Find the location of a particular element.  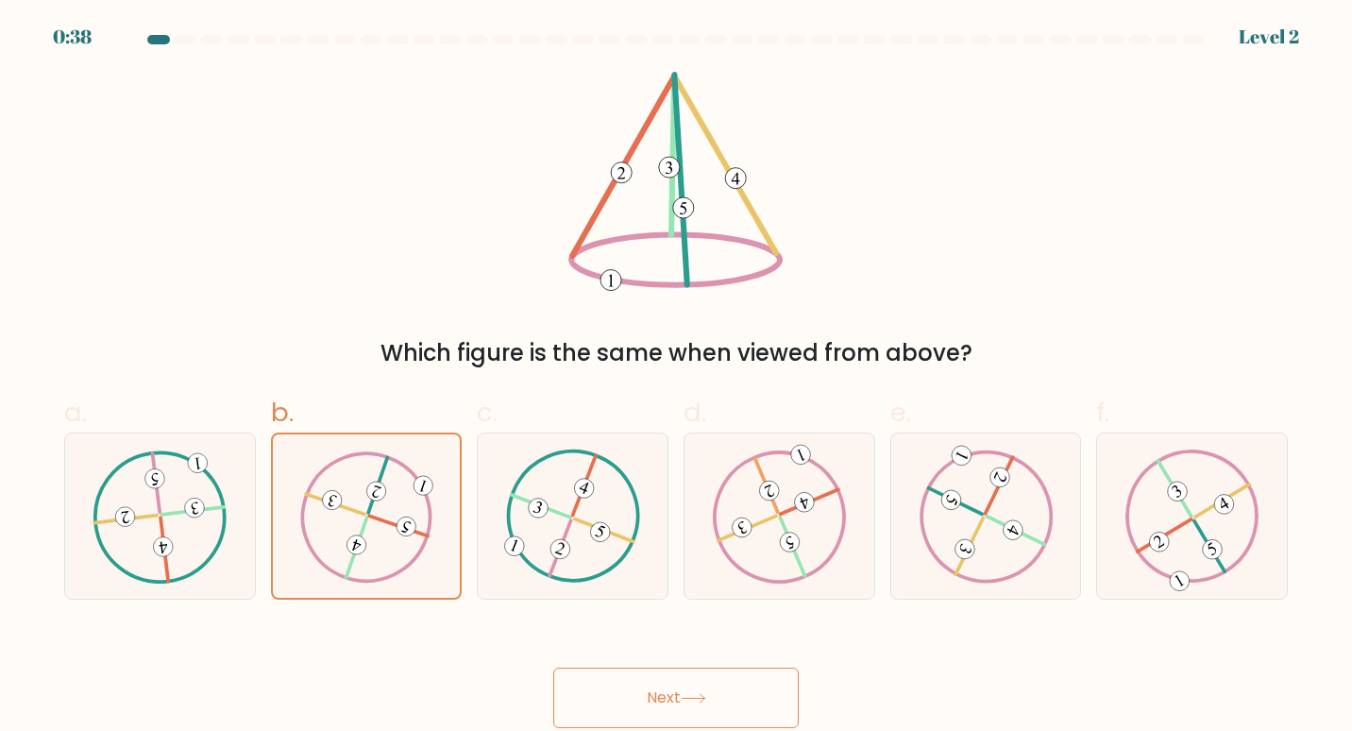

span: b. is located at coordinates (282, 412).